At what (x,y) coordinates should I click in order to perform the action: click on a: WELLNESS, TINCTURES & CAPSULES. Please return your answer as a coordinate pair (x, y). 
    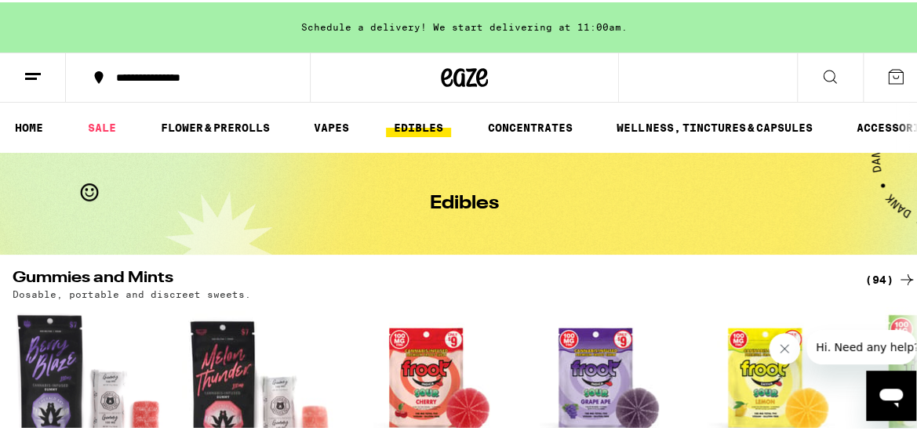
    Looking at the image, I should click on (714, 125).